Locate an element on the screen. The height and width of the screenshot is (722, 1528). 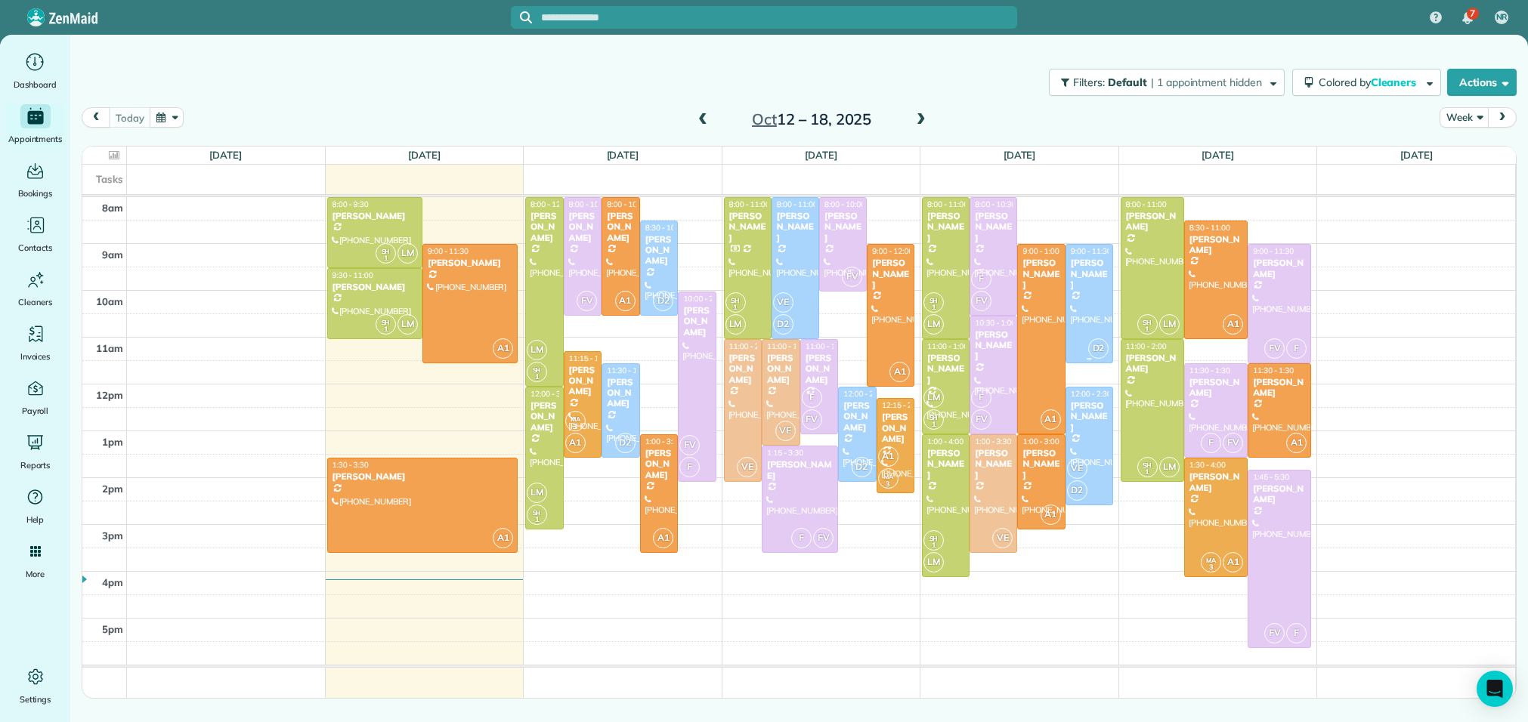
span: Cleaners is located at coordinates (35, 302).